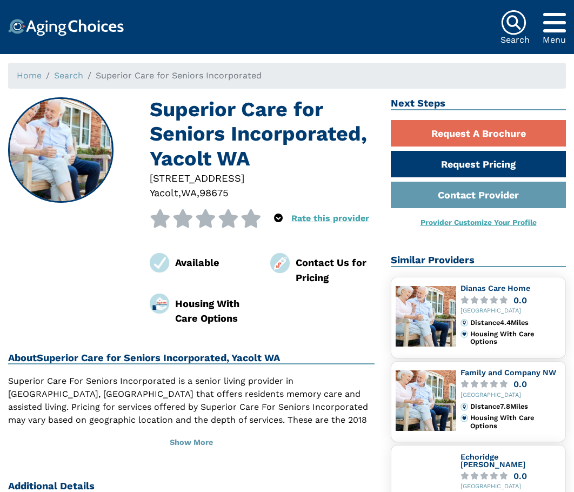  What do you see at coordinates (516, 323) in the screenshot?
I see `div: Distance 4.4 Miles` at bounding box center [516, 323].